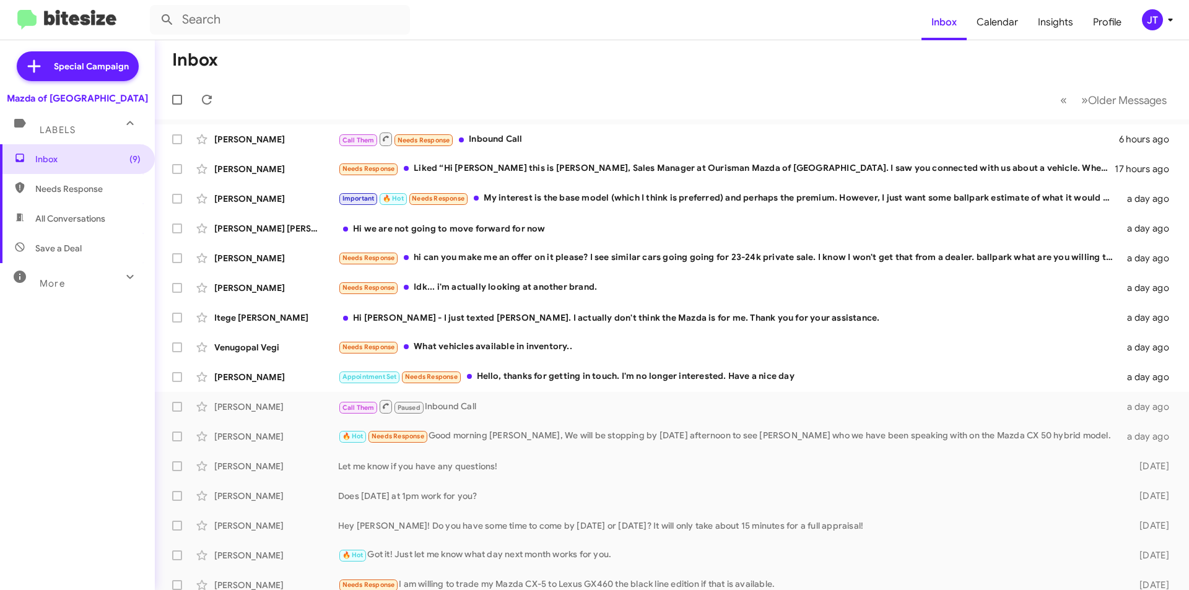 Image resolution: width=1189 pixels, height=590 pixels. I want to click on span: Special Campaign, so click(91, 66).